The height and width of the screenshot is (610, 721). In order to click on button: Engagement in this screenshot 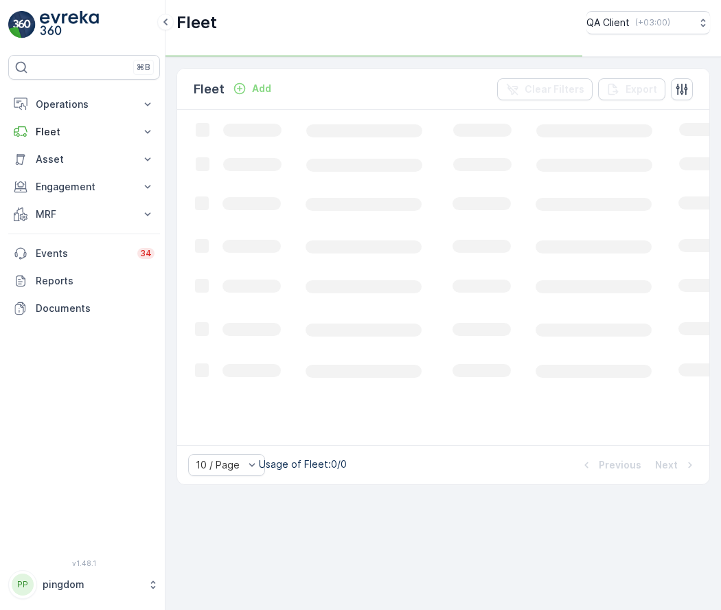, I will do `click(84, 187)`.